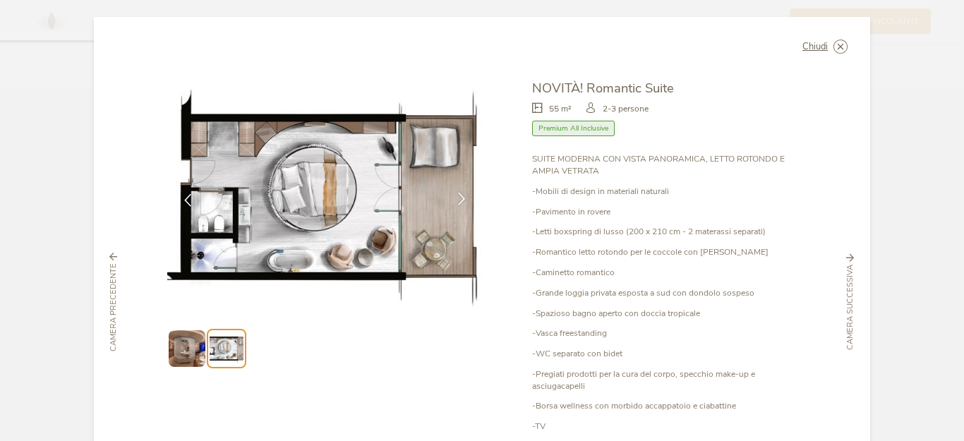  What do you see at coordinates (664, 426) in the screenshot?
I see `p: -TV` at bounding box center [664, 426].